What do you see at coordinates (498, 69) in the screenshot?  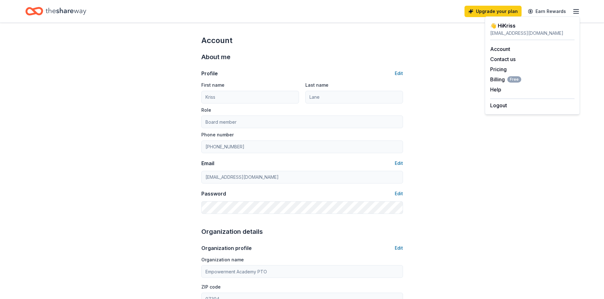 I see `a: Pricing` at bounding box center [498, 69].